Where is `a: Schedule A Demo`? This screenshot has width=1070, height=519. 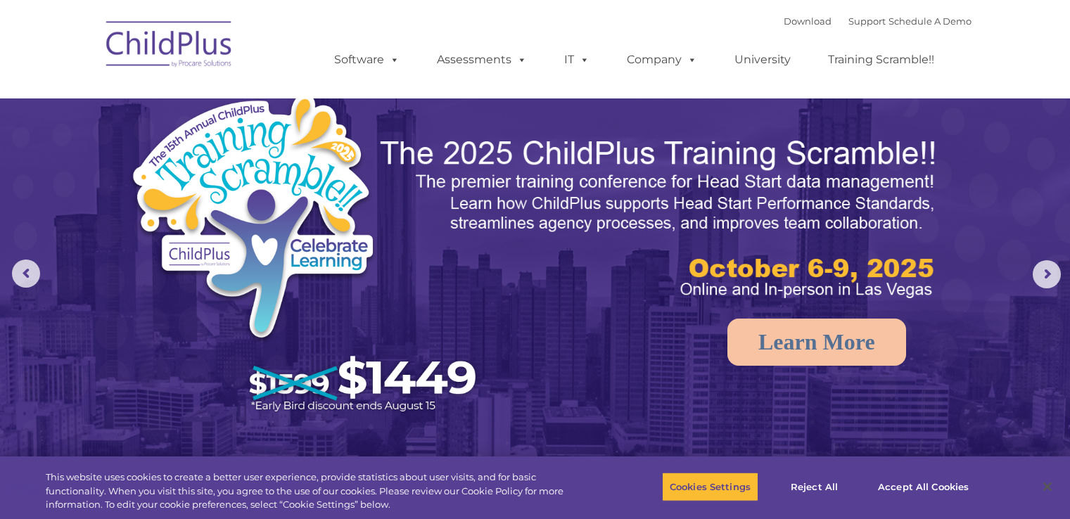
a: Schedule A Demo is located at coordinates (930, 21).